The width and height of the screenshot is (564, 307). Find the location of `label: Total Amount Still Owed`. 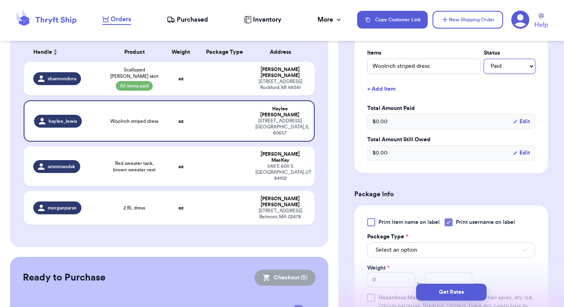

label: Total Amount Still Owed is located at coordinates (451, 139).